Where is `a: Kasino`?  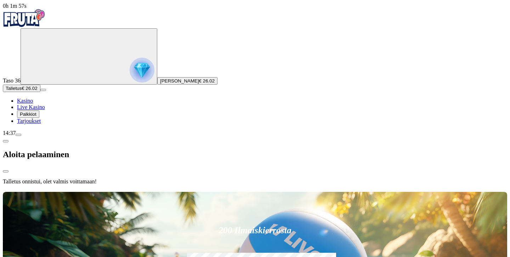
a: Kasino is located at coordinates (25, 101).